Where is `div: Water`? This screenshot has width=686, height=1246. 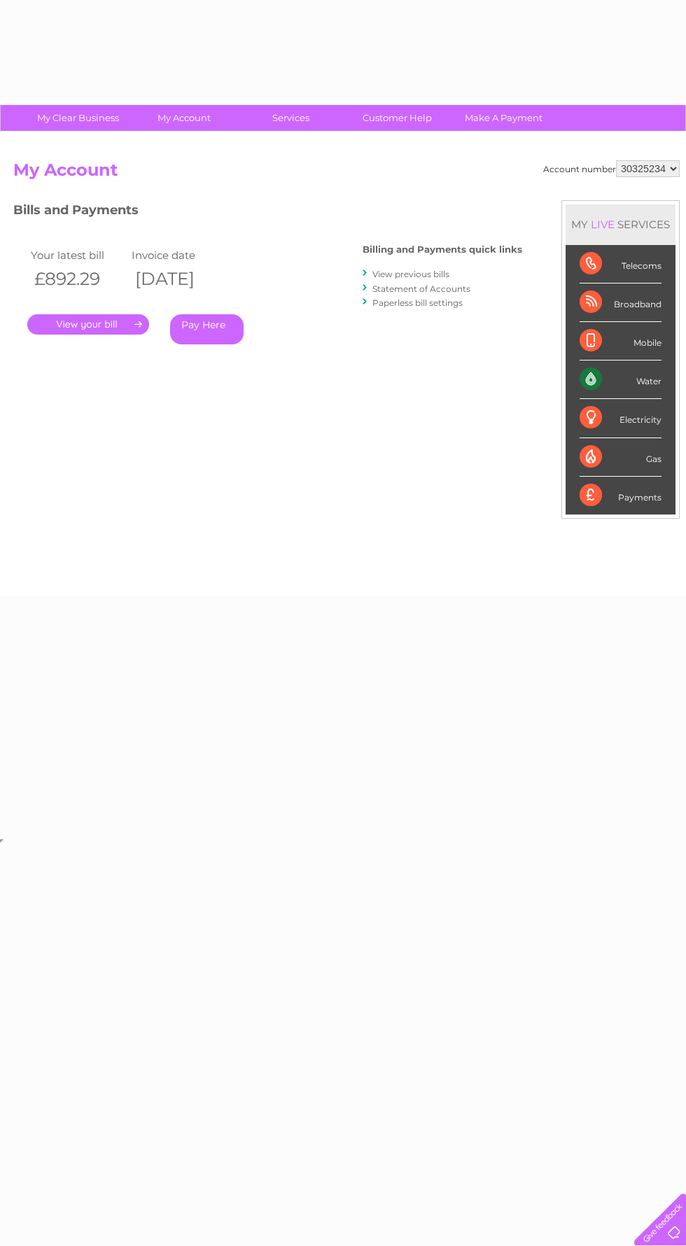
div: Water is located at coordinates (620, 380).